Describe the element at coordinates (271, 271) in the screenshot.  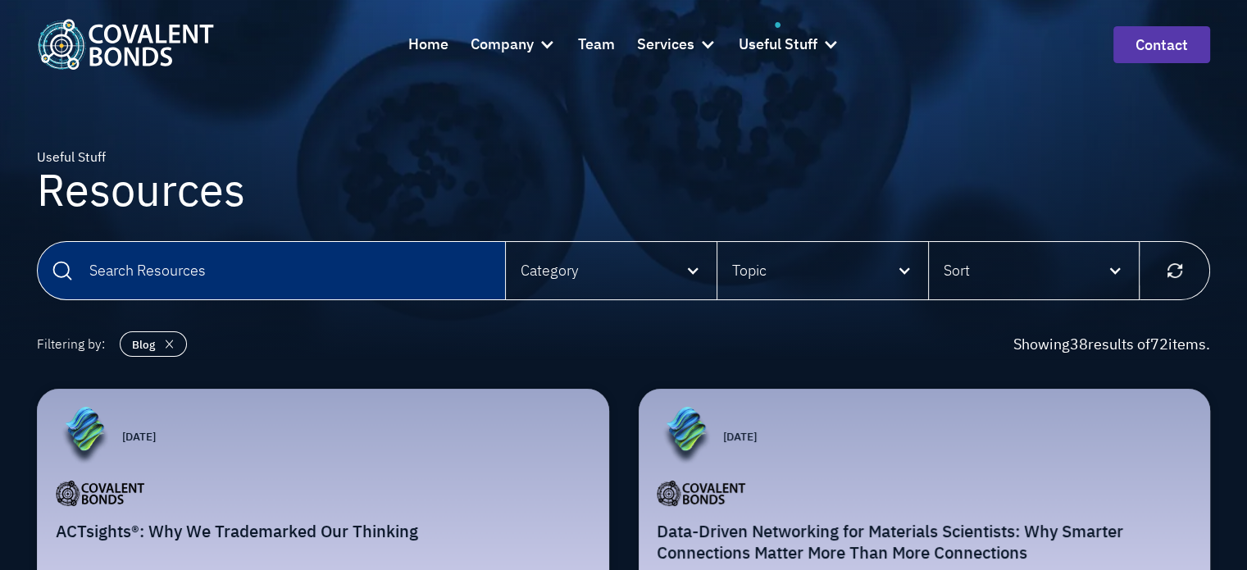
I see `input: Search Resources` at that location.